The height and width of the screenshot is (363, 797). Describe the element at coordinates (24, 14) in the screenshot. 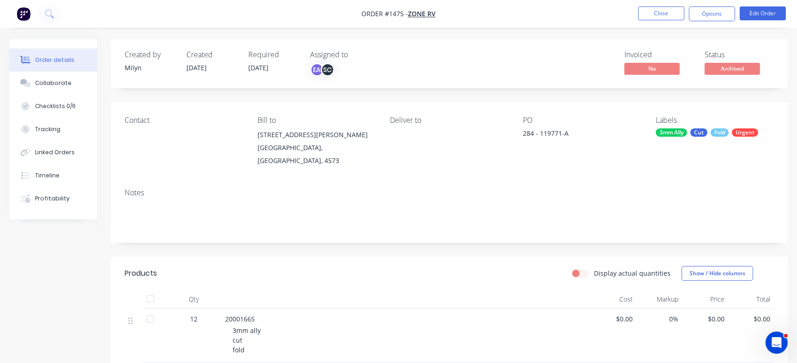

I see `img: Factory` at that location.